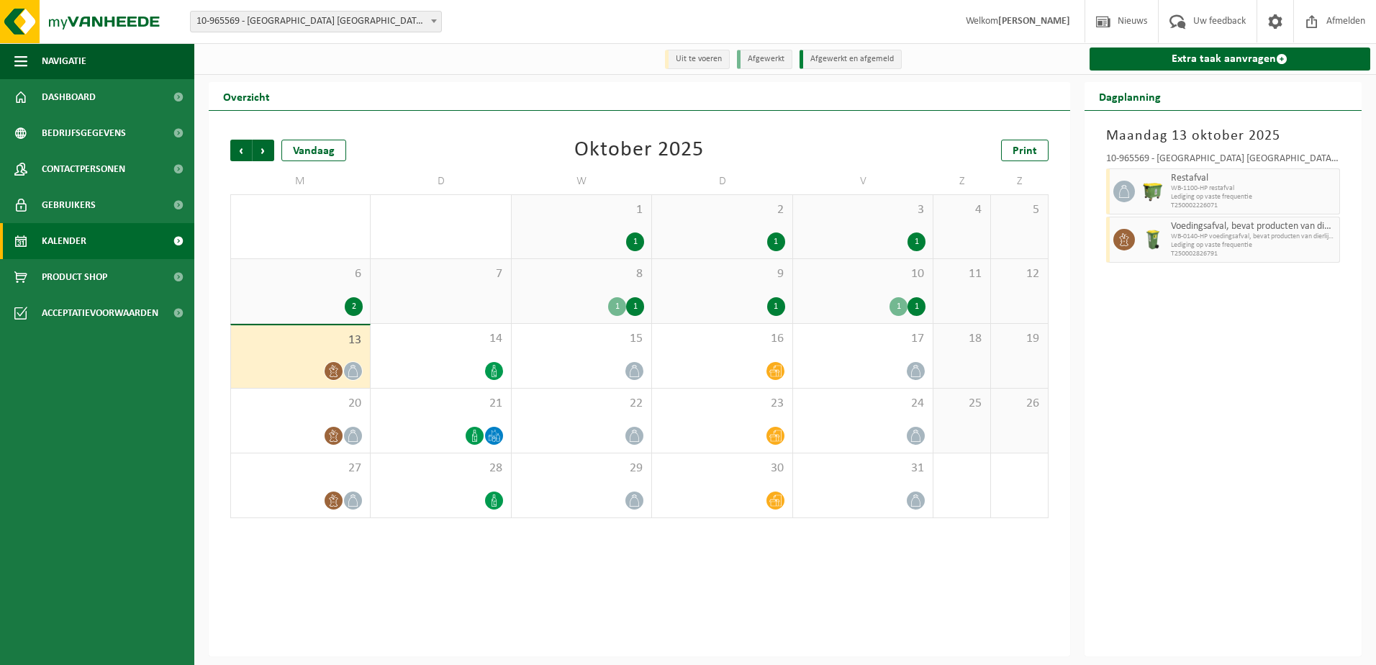 This screenshot has height=665, width=1376. Describe the element at coordinates (697, 59) in the screenshot. I see `li: Uit te voeren` at that location.